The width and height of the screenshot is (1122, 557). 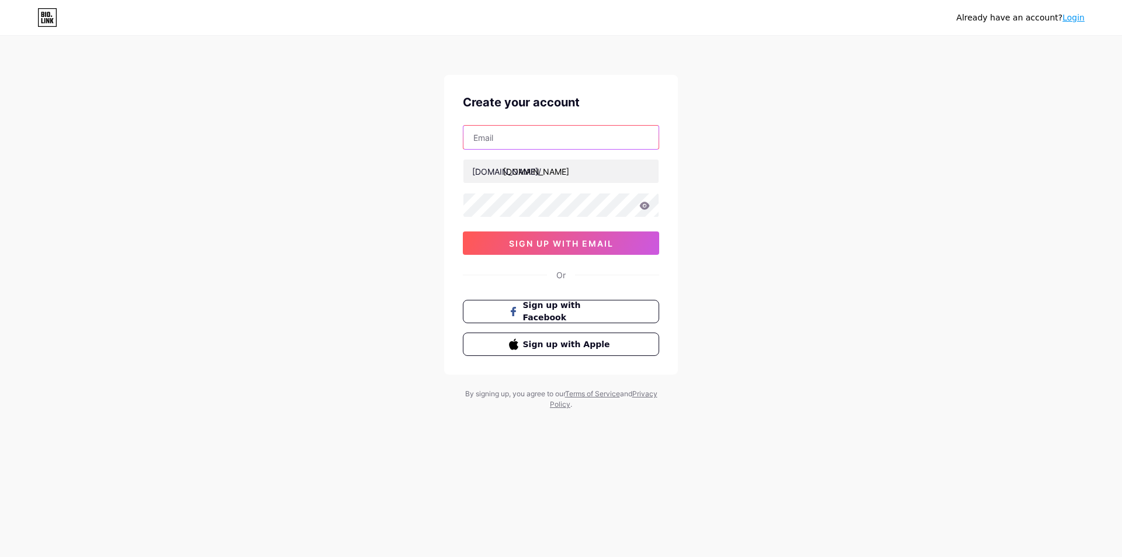 What do you see at coordinates (561, 243) in the screenshot?
I see `button: sign up with email` at bounding box center [561, 243].